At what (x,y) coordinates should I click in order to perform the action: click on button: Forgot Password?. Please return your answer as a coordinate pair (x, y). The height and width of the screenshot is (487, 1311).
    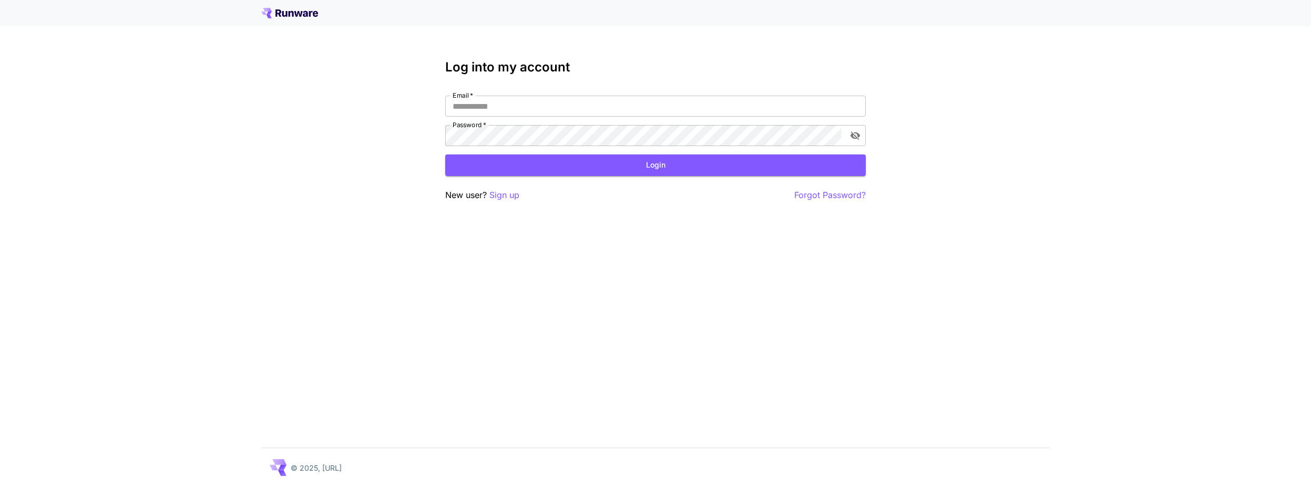
    Looking at the image, I should click on (830, 195).